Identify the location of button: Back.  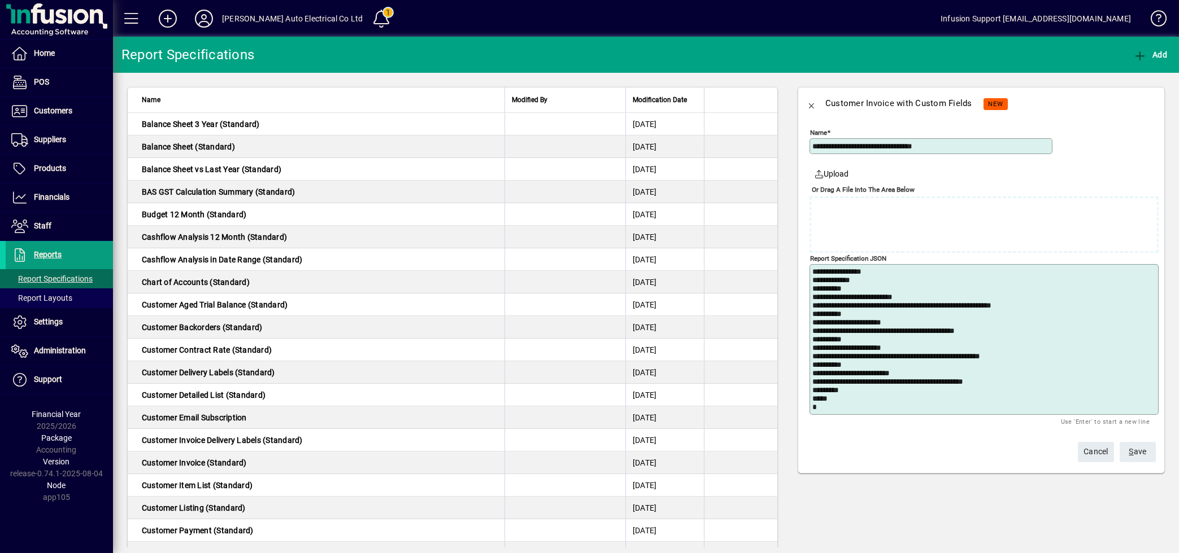
(812, 103).